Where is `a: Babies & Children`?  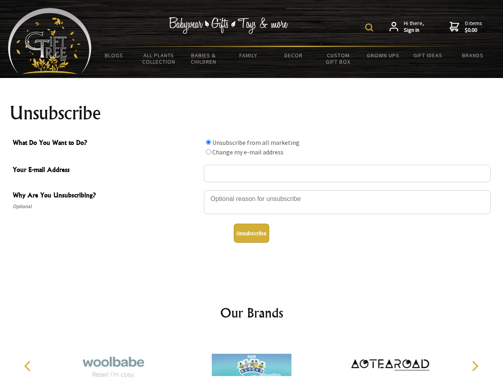 a: Babies & Children is located at coordinates (203, 58).